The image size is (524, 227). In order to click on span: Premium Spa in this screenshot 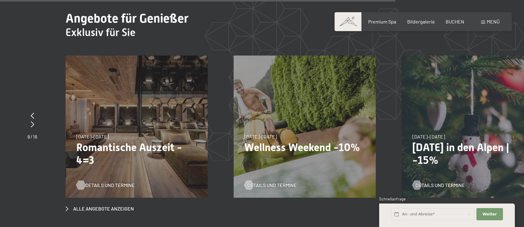, I will do `click(382, 21)`.